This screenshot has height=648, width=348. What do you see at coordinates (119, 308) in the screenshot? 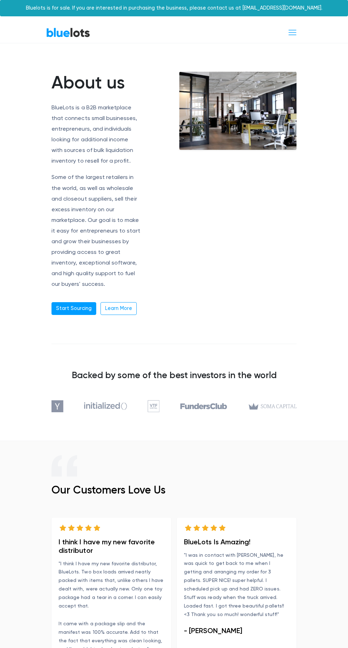
I see `a: Learn More` at bounding box center [119, 308].